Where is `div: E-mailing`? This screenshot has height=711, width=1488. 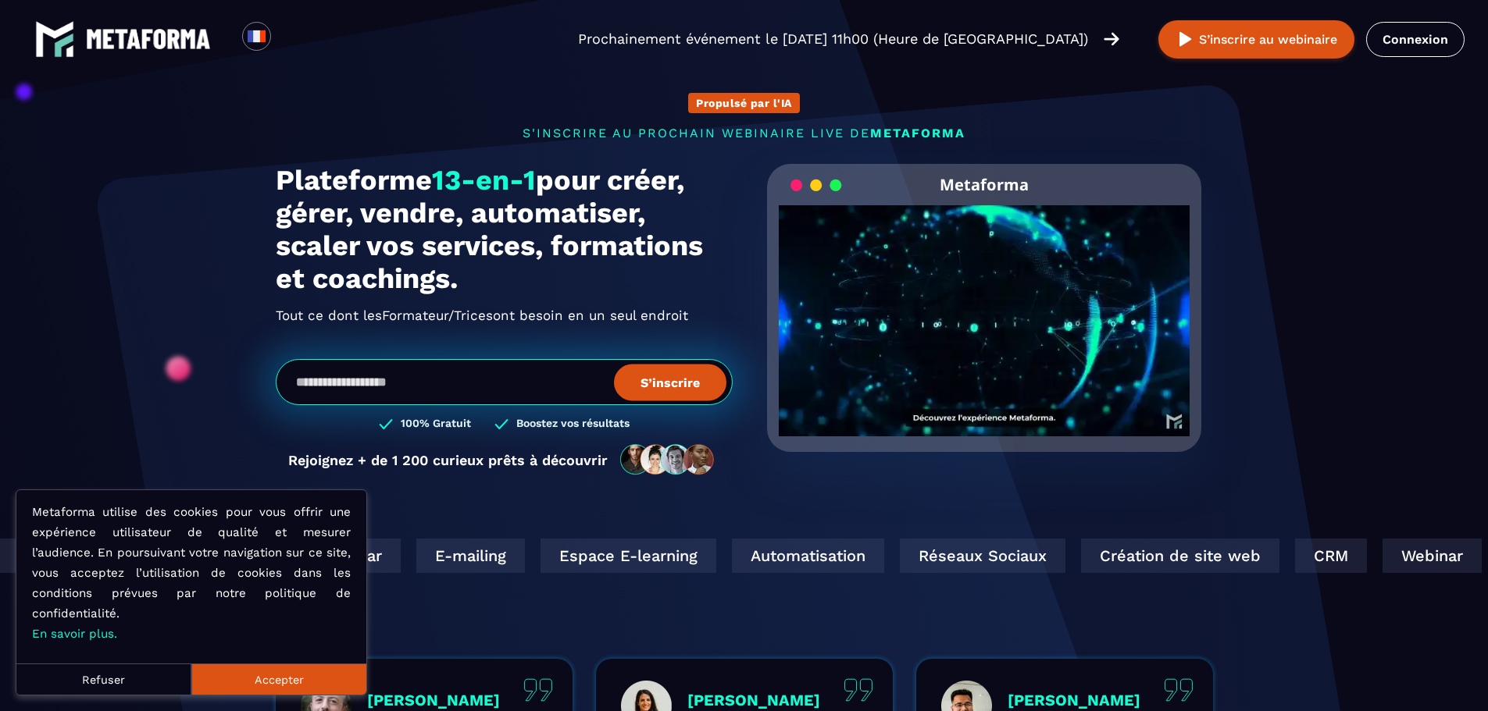 div: E-mailing is located at coordinates (456, 556).